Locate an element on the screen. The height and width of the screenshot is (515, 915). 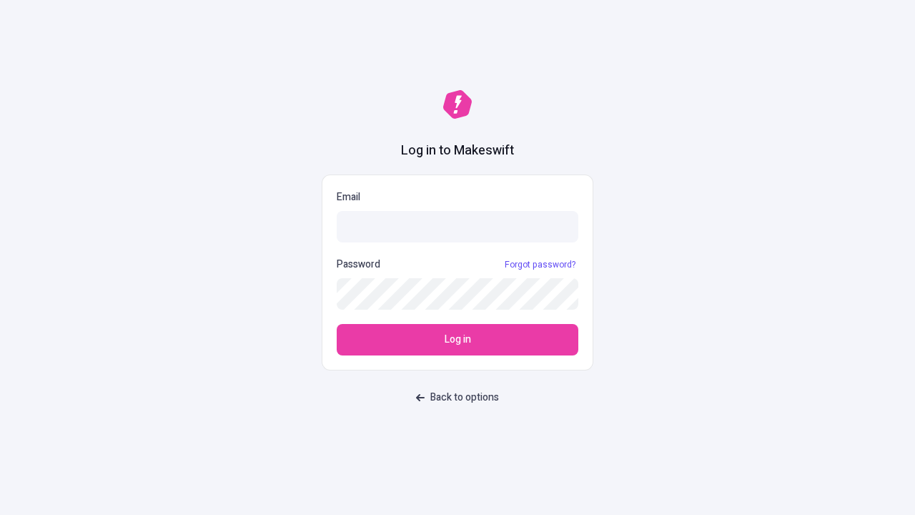
span: Log in is located at coordinates (458, 340).